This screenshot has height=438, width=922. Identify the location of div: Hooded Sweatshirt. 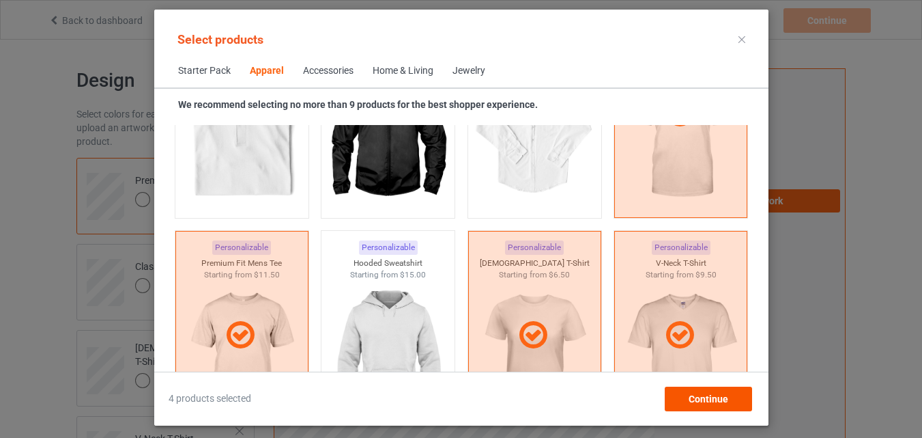
(388, 263).